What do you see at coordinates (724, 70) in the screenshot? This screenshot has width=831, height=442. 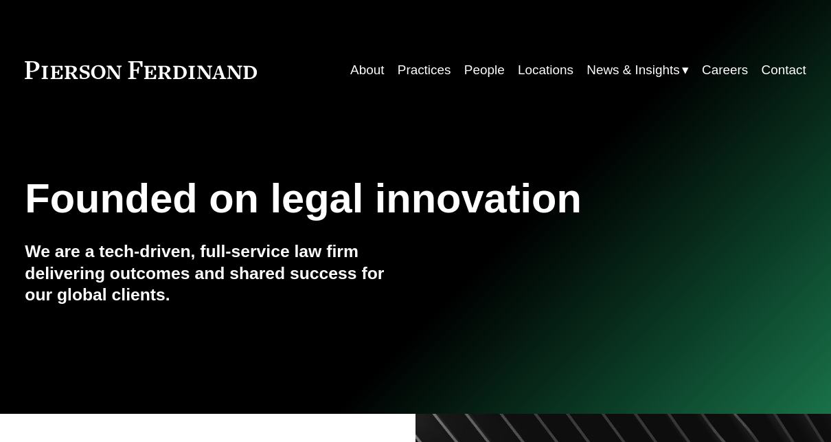 I see `a: Careers` at bounding box center [724, 70].